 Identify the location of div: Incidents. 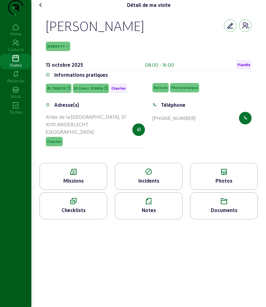
(148, 181).